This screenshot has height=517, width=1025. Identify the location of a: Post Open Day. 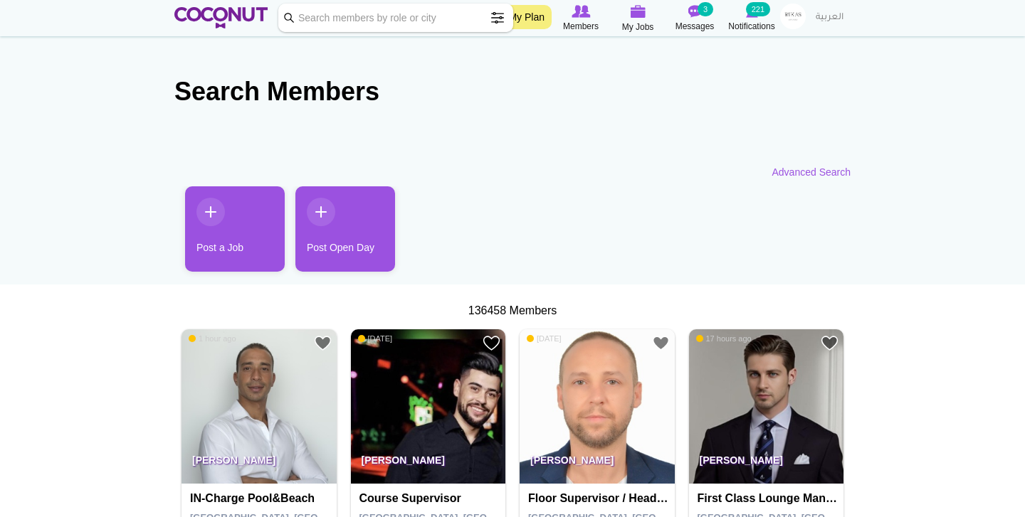
(345, 229).